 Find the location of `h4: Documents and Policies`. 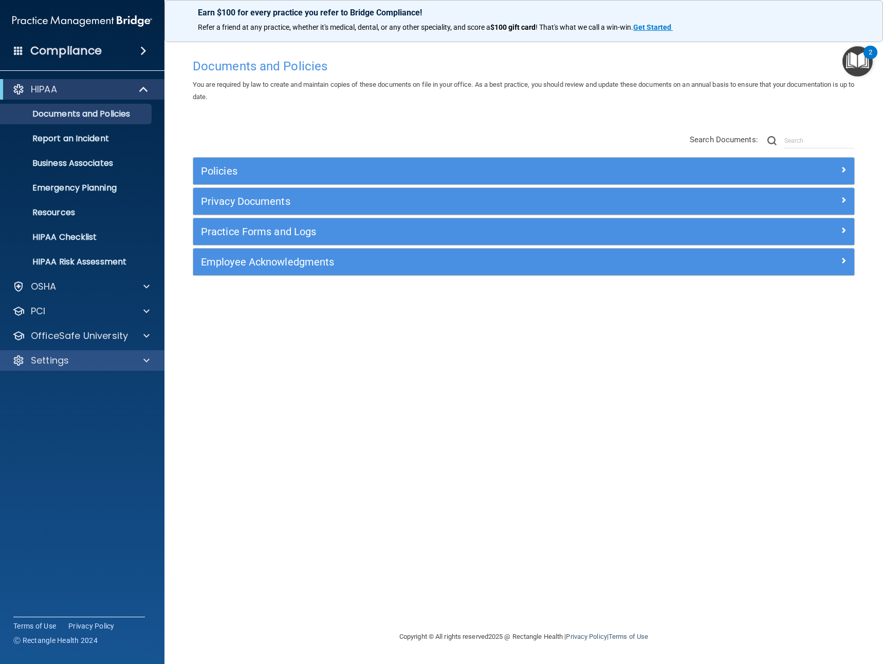

h4: Documents and Policies is located at coordinates (524, 66).